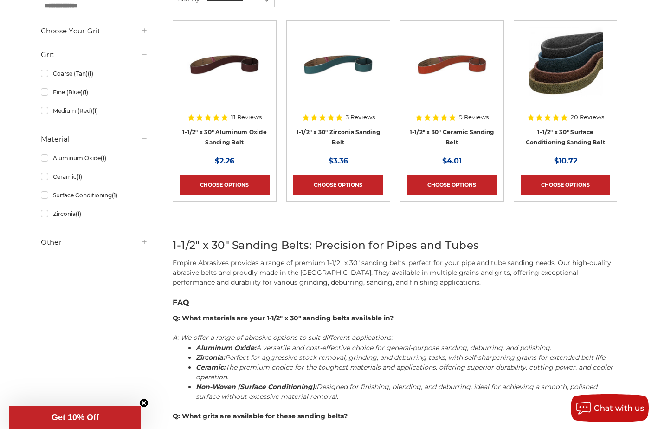  Describe the element at coordinates (452, 72) in the screenshot. I see `a: 1-1/2" x 30" Sanding Belt - Ceramic` at that location.